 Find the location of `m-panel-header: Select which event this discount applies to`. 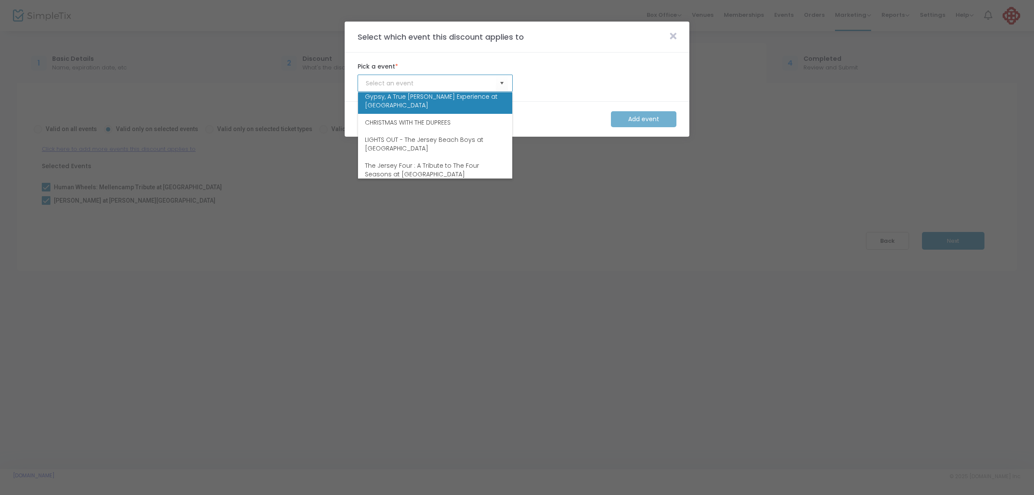

m-panel-header: Select which event this discount applies to is located at coordinates (517, 37).